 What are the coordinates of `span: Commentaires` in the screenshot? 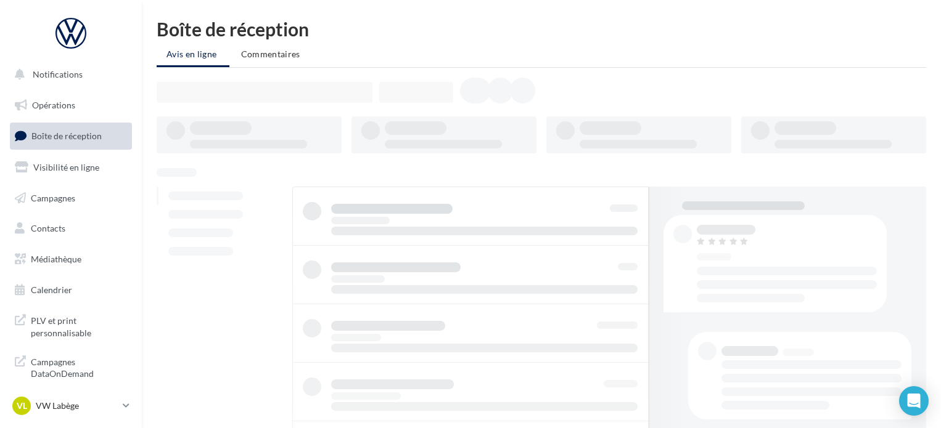 It's located at (271, 54).